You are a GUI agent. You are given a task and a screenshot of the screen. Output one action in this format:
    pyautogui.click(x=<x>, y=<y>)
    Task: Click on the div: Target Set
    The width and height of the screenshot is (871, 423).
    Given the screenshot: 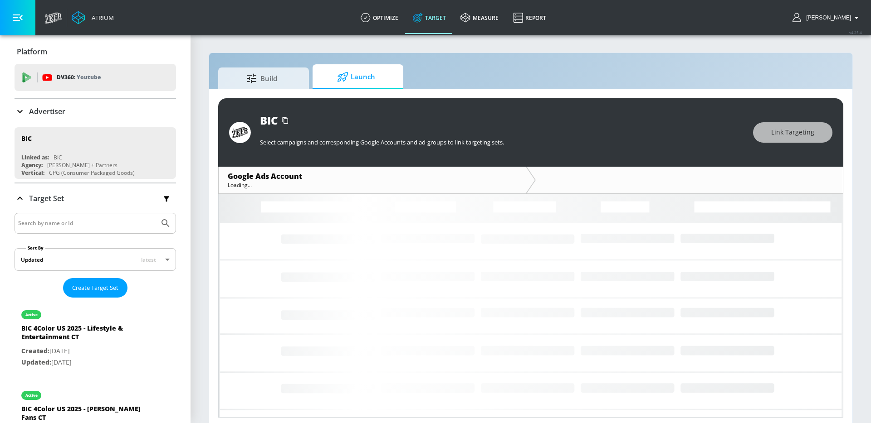 What is the action you would take?
    pyautogui.click(x=95, y=199)
    